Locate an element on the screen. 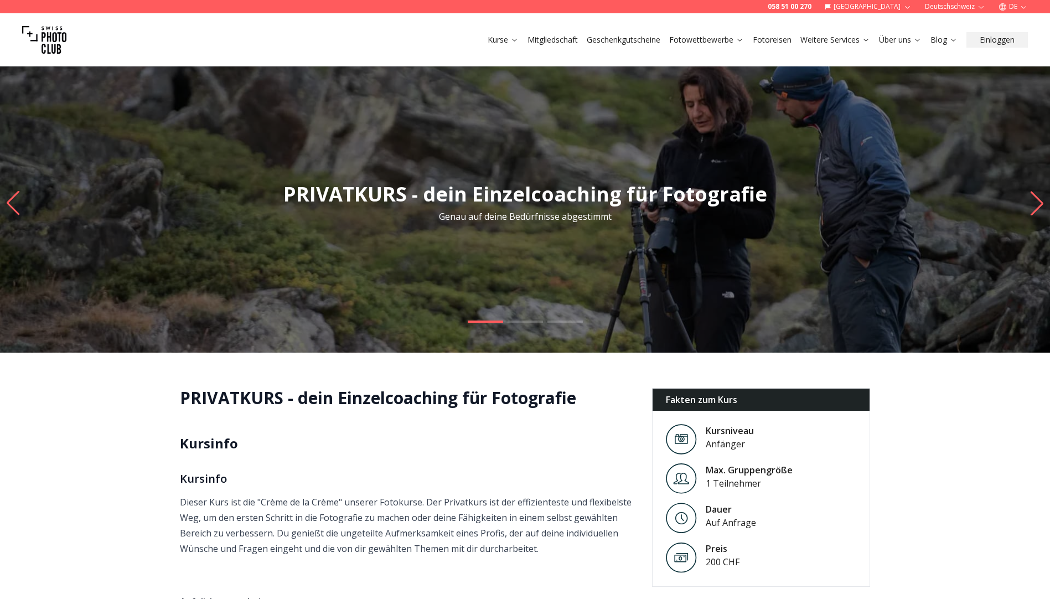  h3: Kursinfo is located at coordinates (407, 479).